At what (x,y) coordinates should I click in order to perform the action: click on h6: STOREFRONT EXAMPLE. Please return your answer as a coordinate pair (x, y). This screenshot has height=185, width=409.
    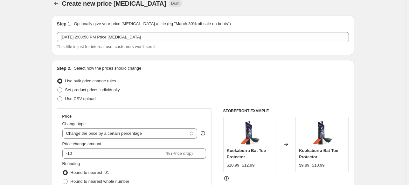
    Looking at the image, I should click on (286, 111).